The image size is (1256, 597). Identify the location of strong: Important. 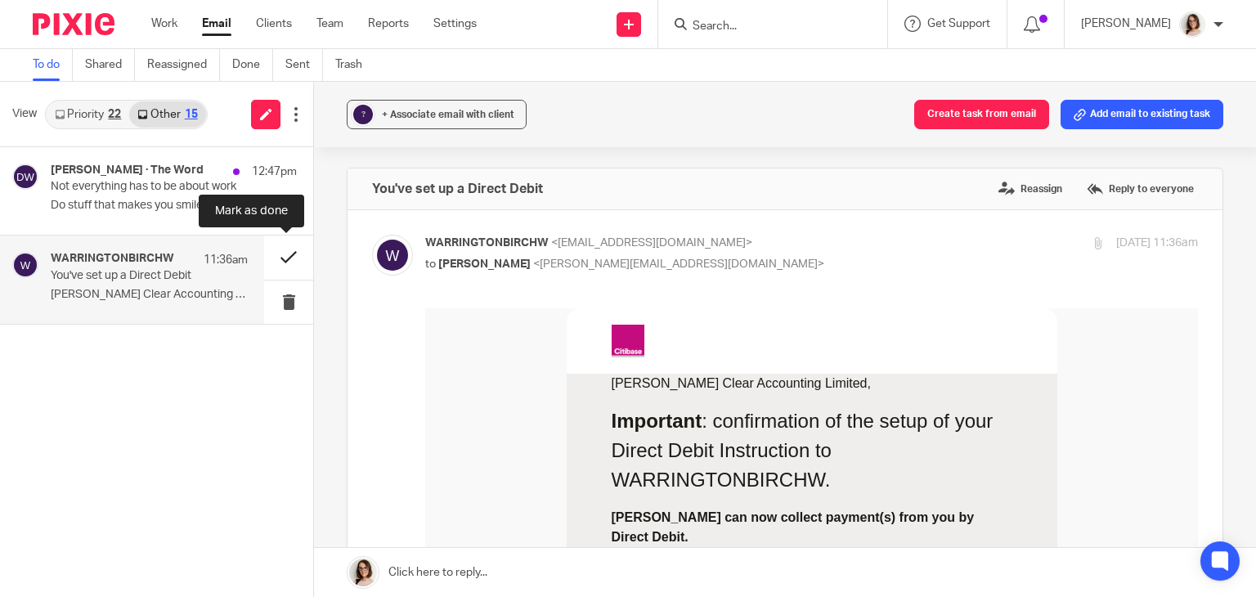
(231, 112).